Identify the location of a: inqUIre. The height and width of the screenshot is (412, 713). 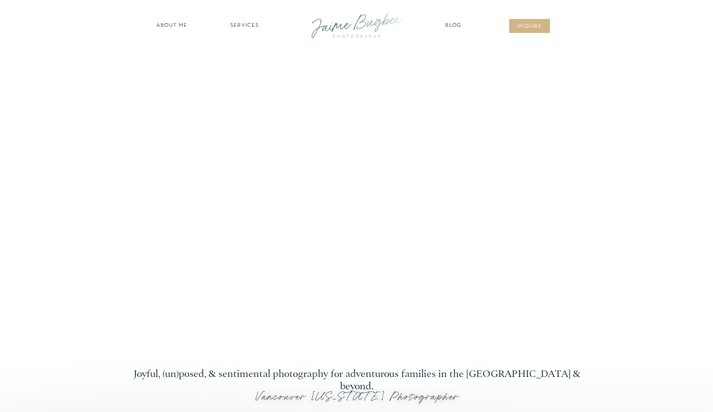
(529, 27).